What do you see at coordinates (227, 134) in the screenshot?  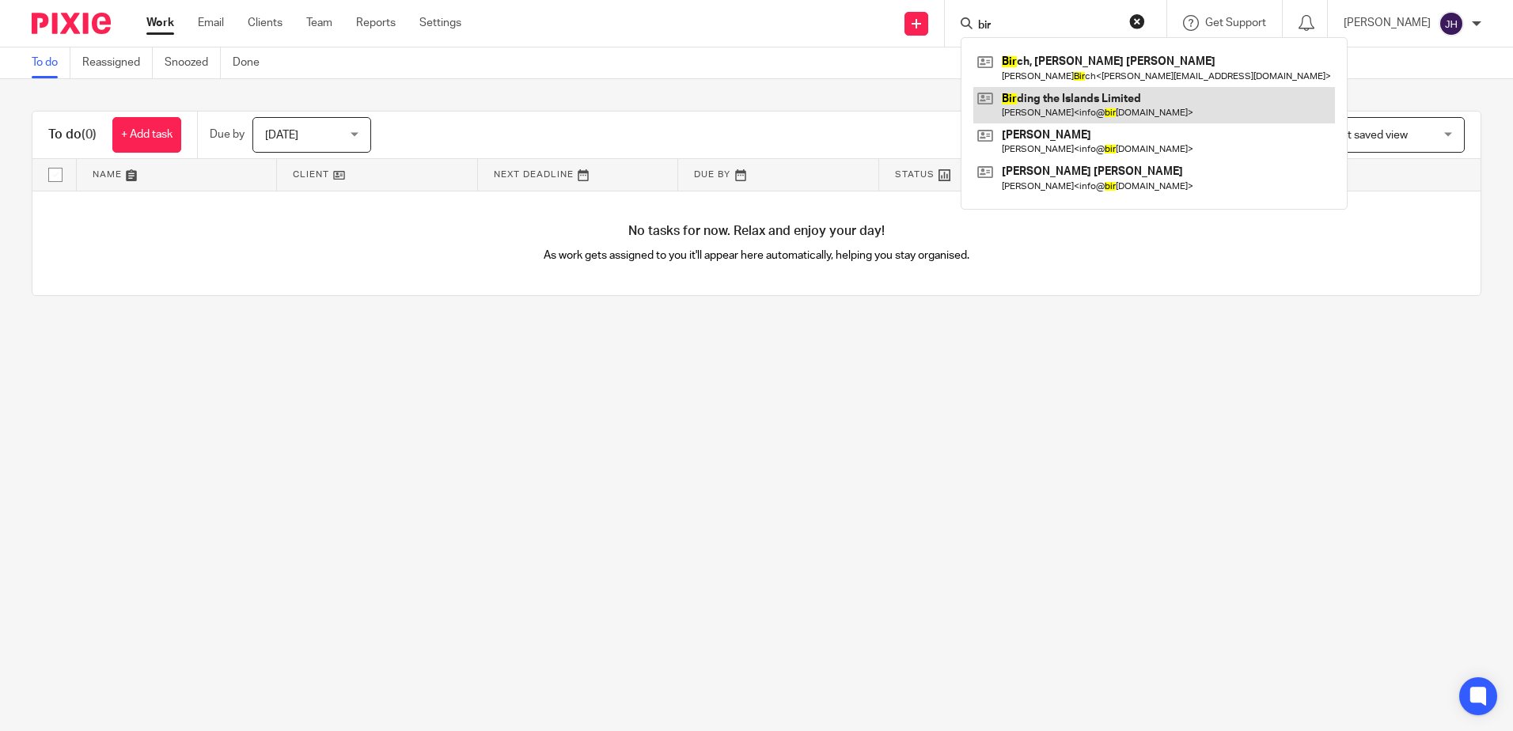 I see `p: Due by` at bounding box center [227, 134].